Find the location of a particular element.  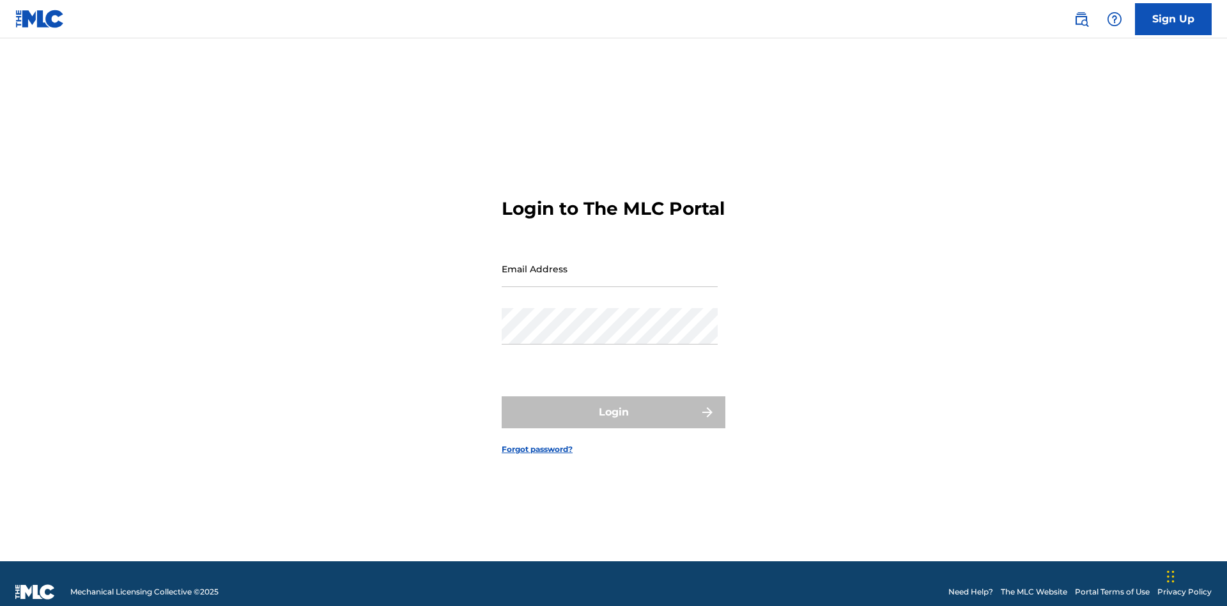

img: help is located at coordinates (1114, 19).